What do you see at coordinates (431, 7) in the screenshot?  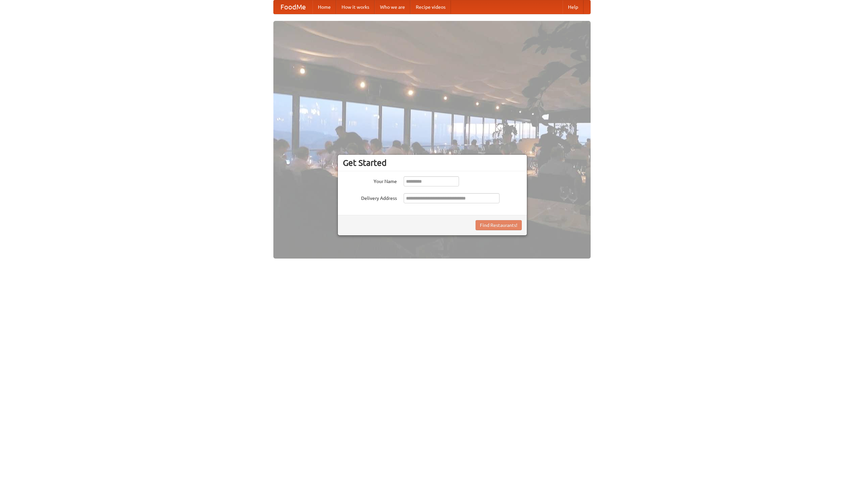 I see `a: Recipe videos` at bounding box center [431, 7].